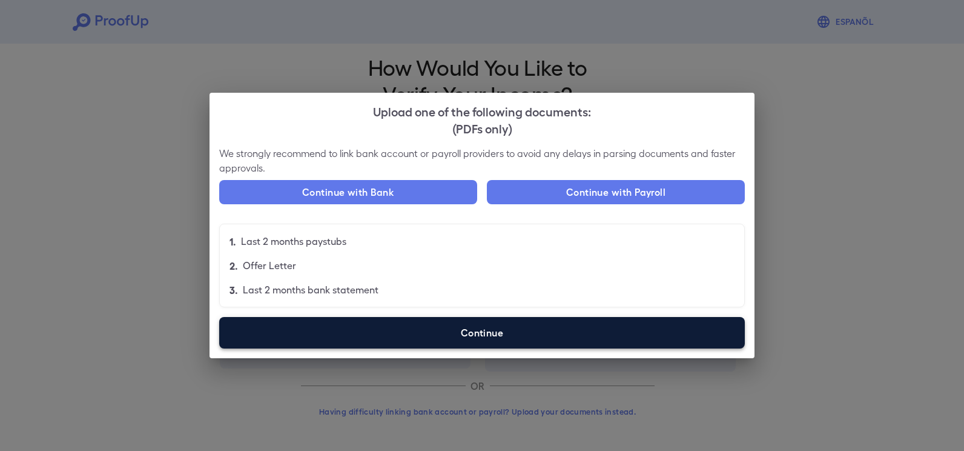 This screenshot has height=451, width=964. What do you see at coordinates (311, 290) in the screenshot?
I see `p: Last 2 months bank statement` at bounding box center [311, 290].